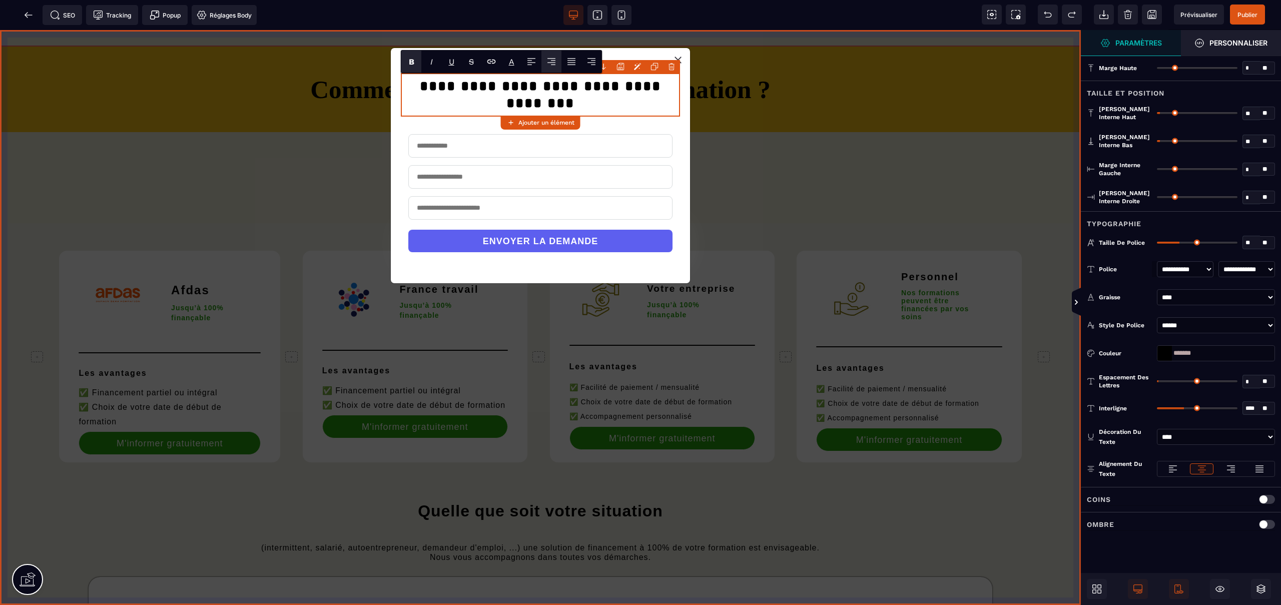 The width and height of the screenshot is (1281, 605). I want to click on span: Align Center, so click(551, 62).